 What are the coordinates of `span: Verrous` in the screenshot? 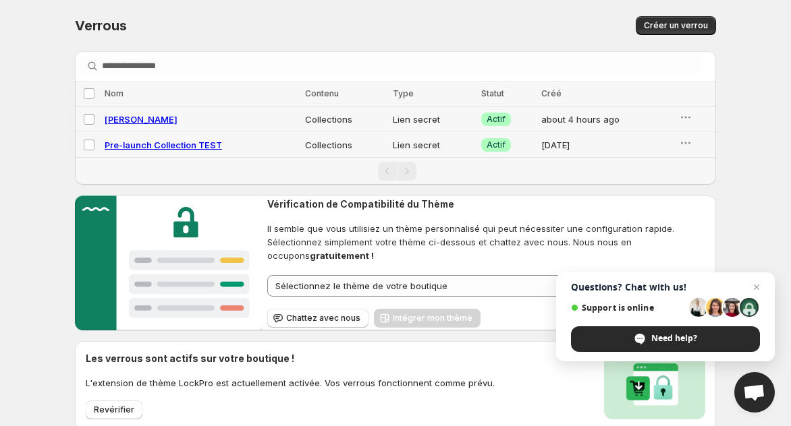 It's located at (100, 26).